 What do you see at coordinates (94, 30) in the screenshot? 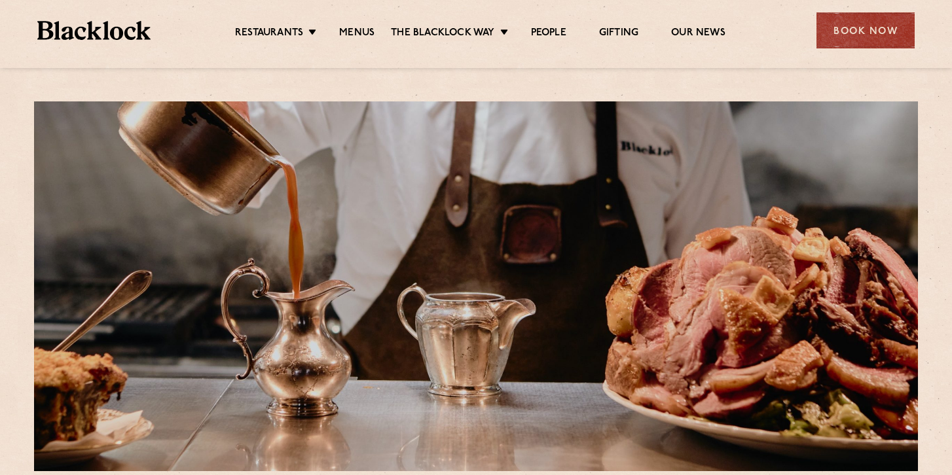
I see `img: BL_Textured_Logo-footer-cropped.svg` at bounding box center [94, 30].